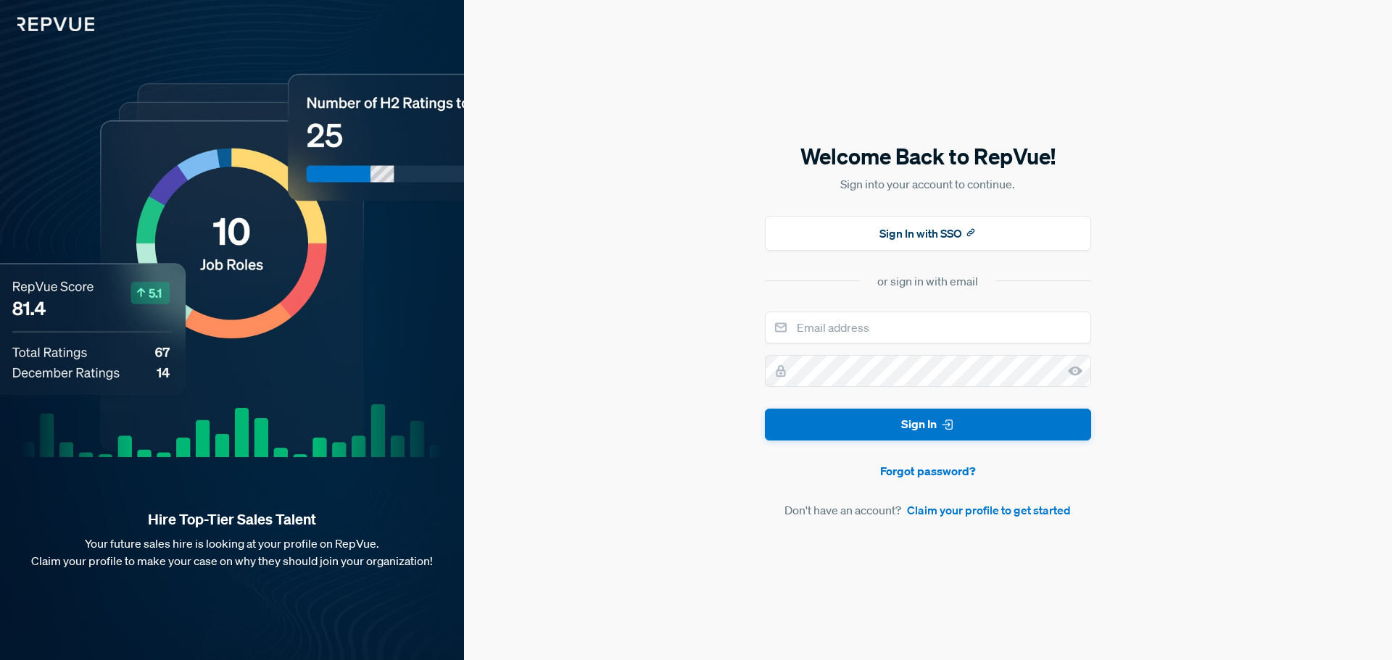  What do you see at coordinates (928, 425) in the screenshot?
I see `button: Sign In` at bounding box center [928, 425].